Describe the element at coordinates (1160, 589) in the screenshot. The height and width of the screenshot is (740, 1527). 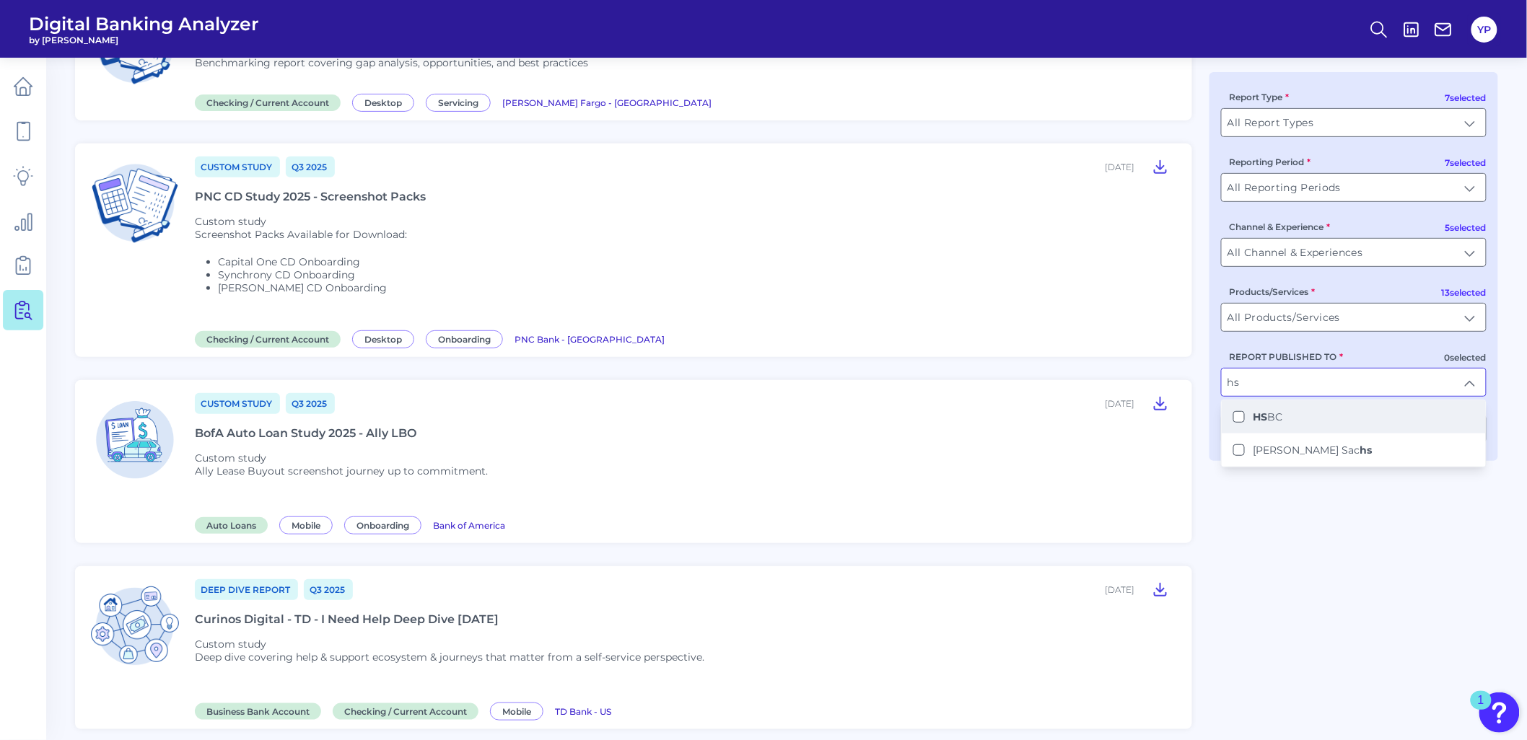
I see `button: Curinos Digital - TD - I Need Help Deep Dive Sept 2025` at that location.